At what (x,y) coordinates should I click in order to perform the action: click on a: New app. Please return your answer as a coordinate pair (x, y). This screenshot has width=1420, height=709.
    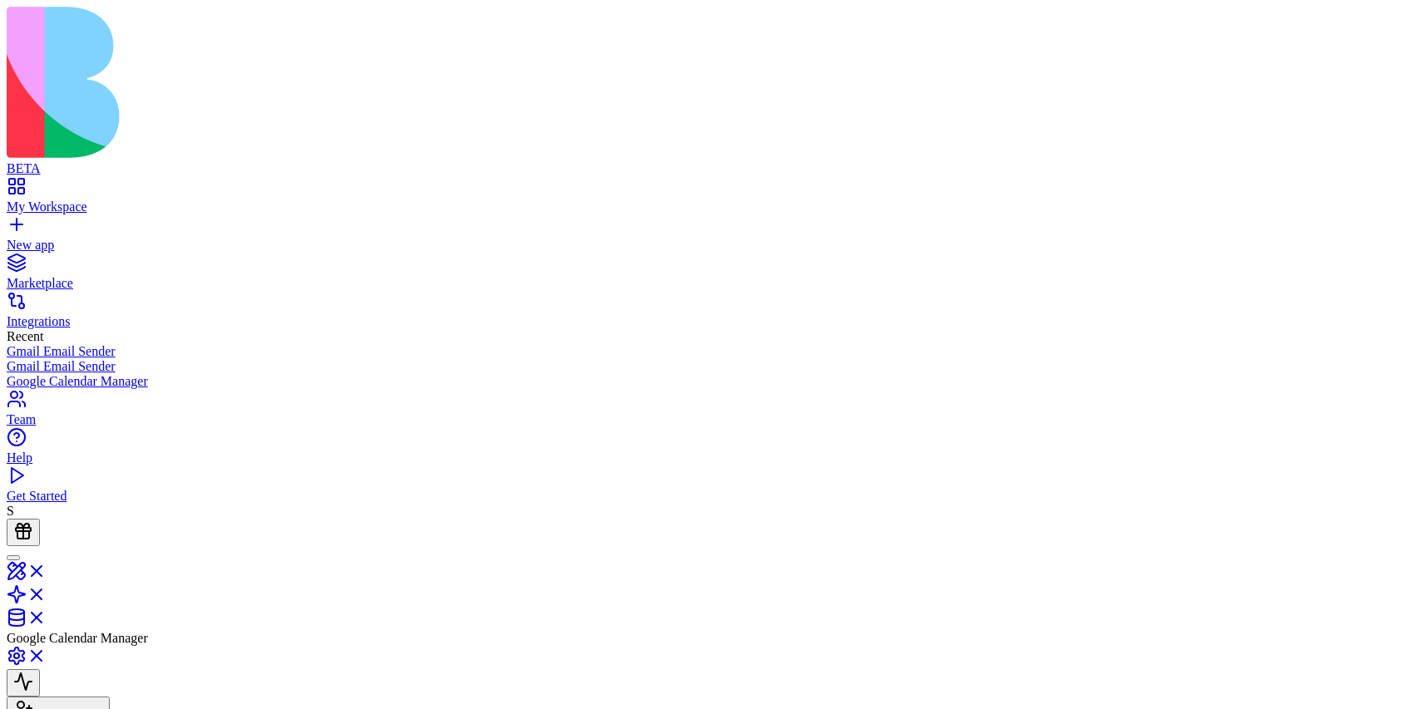
    Looking at the image, I should click on (710, 238).